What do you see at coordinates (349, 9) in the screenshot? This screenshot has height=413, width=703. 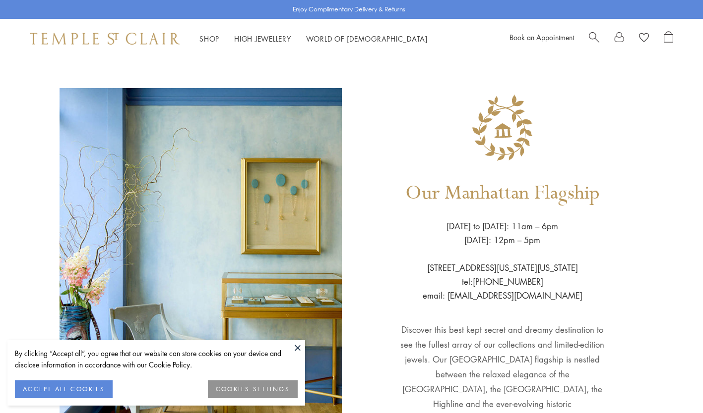 I see `p: Enjoy Complimentary Delivery & Returns` at bounding box center [349, 9].